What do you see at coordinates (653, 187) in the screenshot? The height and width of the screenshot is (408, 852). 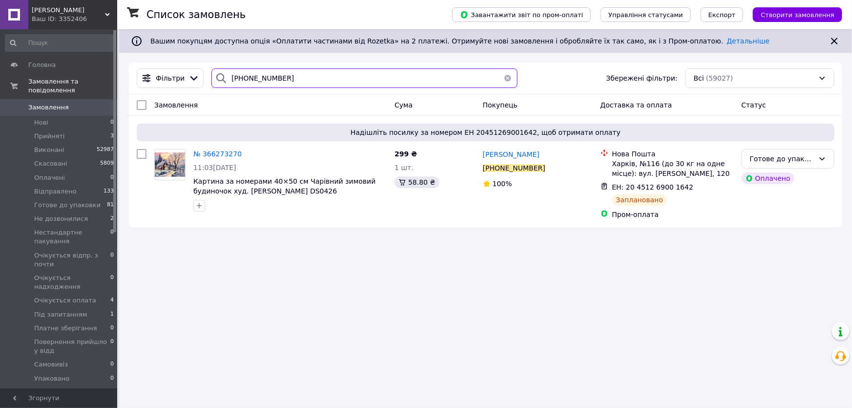 I see `span: ЕН: 20 4512 6900 1642` at bounding box center [653, 187].